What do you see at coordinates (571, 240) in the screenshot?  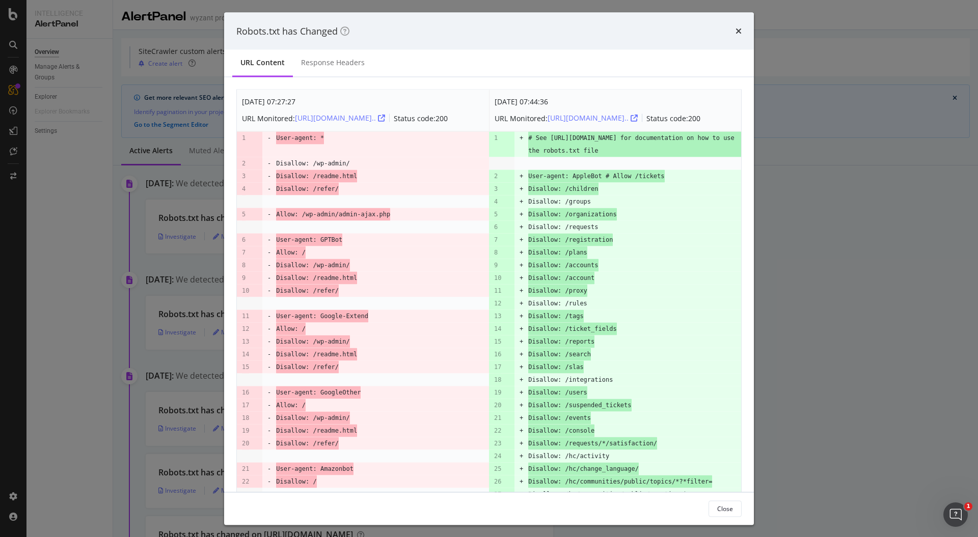 I see `span: Disallow: /registration` at bounding box center [571, 240].